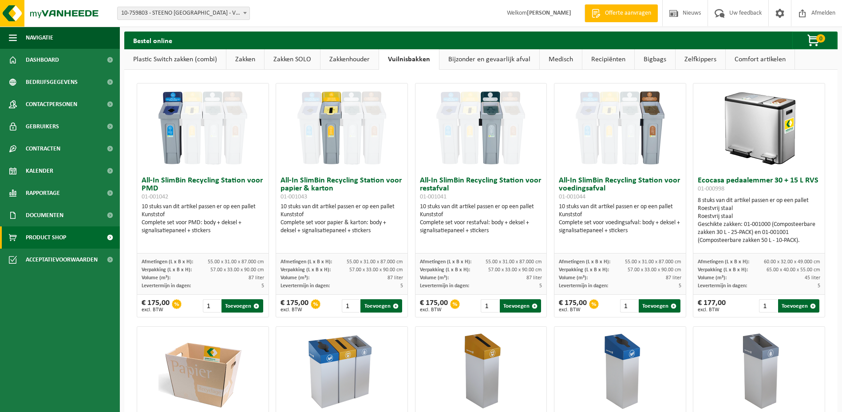 The width and height of the screenshot is (842, 412). Describe the element at coordinates (481, 189) in the screenshot. I see `h3: All-In SlimBin Recycling Station voor restafval` at that location.